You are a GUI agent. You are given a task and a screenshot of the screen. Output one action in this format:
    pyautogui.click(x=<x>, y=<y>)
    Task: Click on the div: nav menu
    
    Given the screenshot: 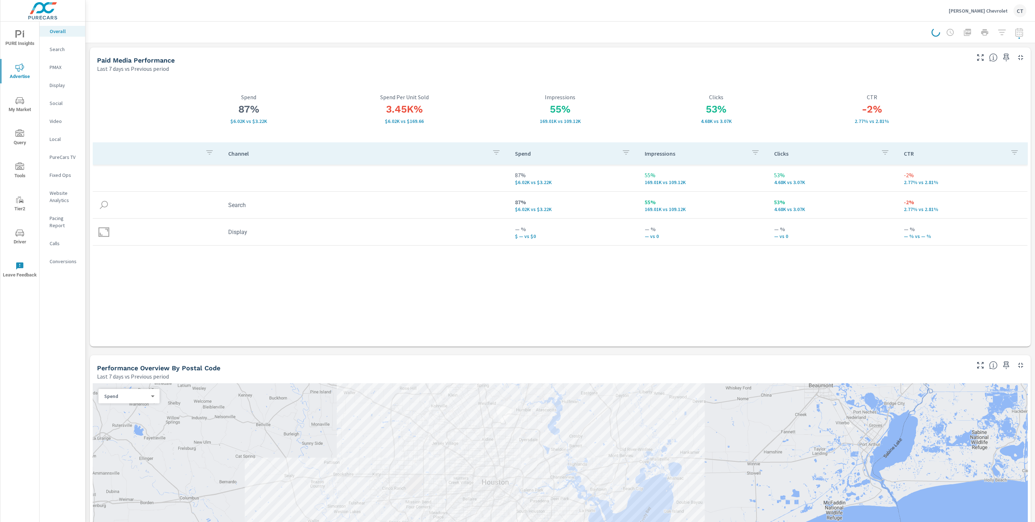 What is the action you would take?
    pyautogui.click(x=20, y=154)
    